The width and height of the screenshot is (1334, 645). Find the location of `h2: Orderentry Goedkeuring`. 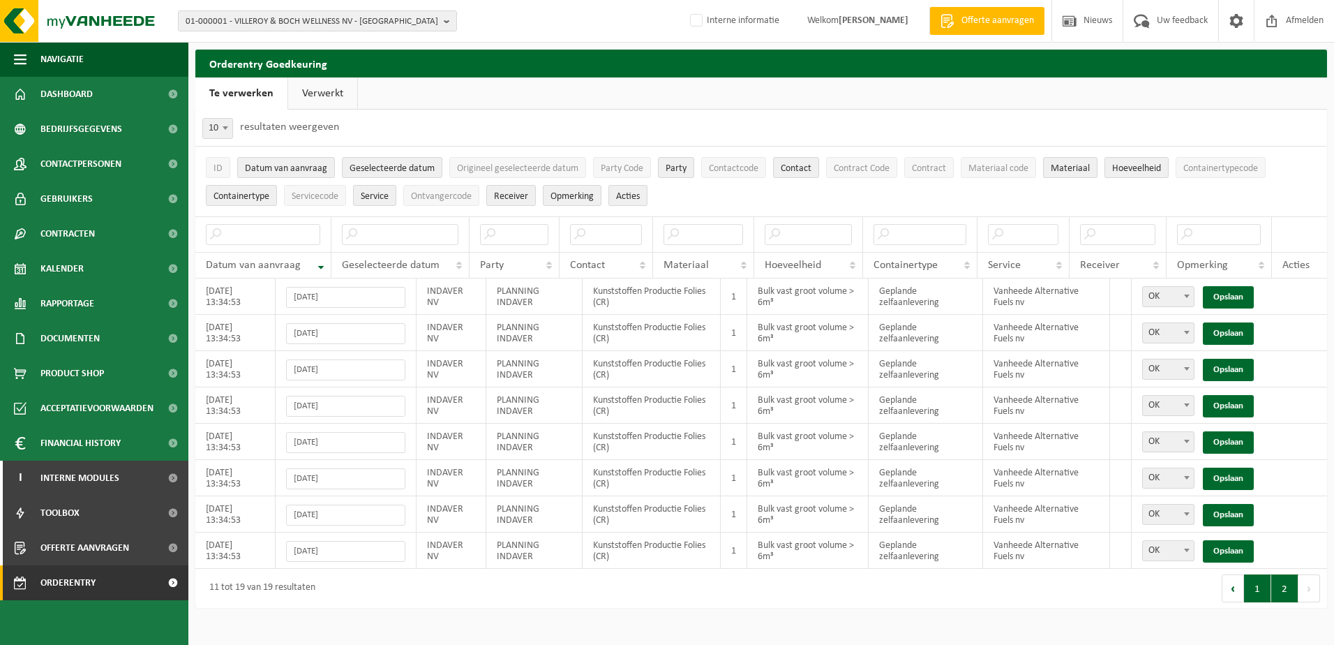

h2: Orderentry Goedkeuring is located at coordinates (761, 63).